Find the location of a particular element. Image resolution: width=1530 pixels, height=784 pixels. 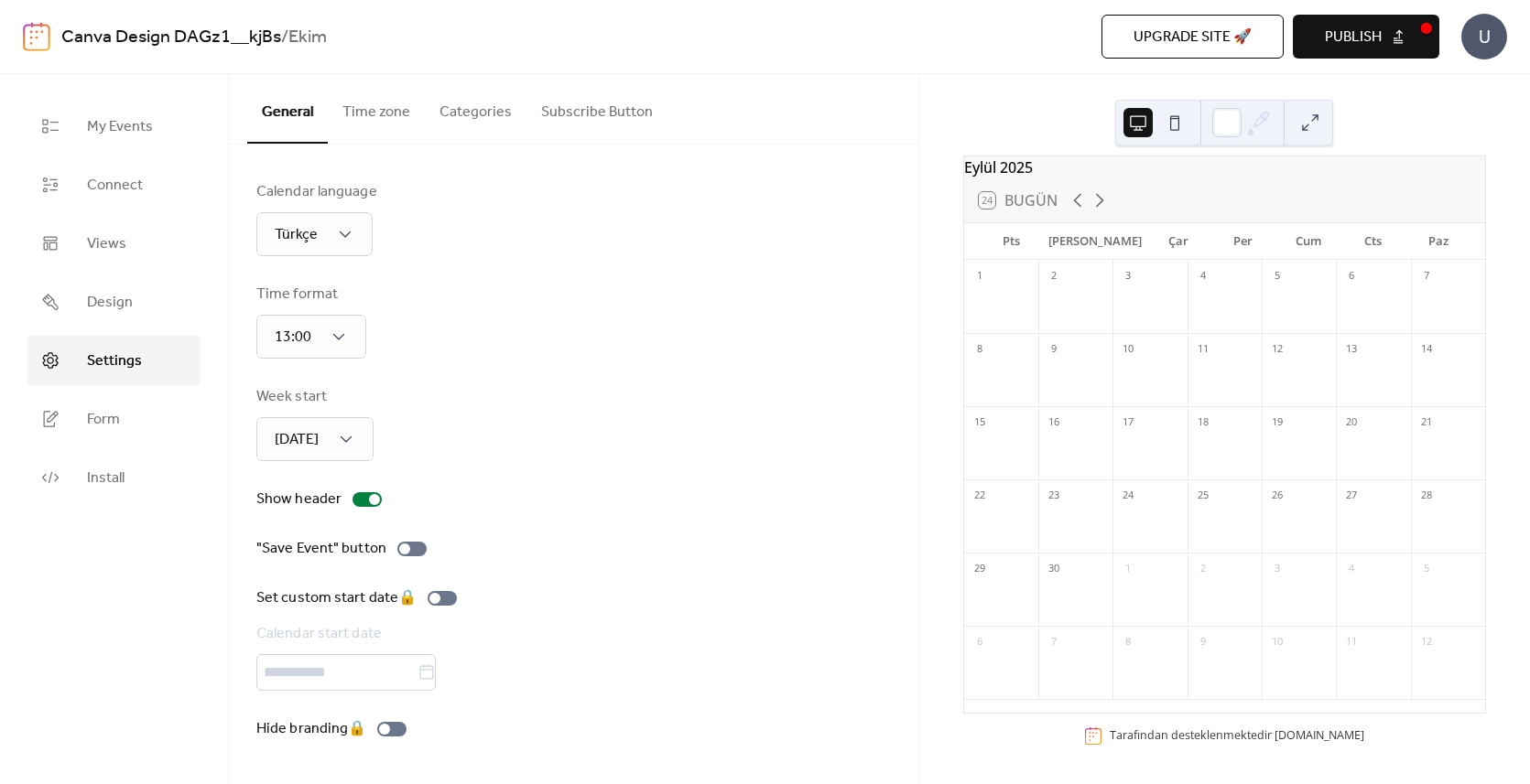

a: Connect is located at coordinates (114, 185).